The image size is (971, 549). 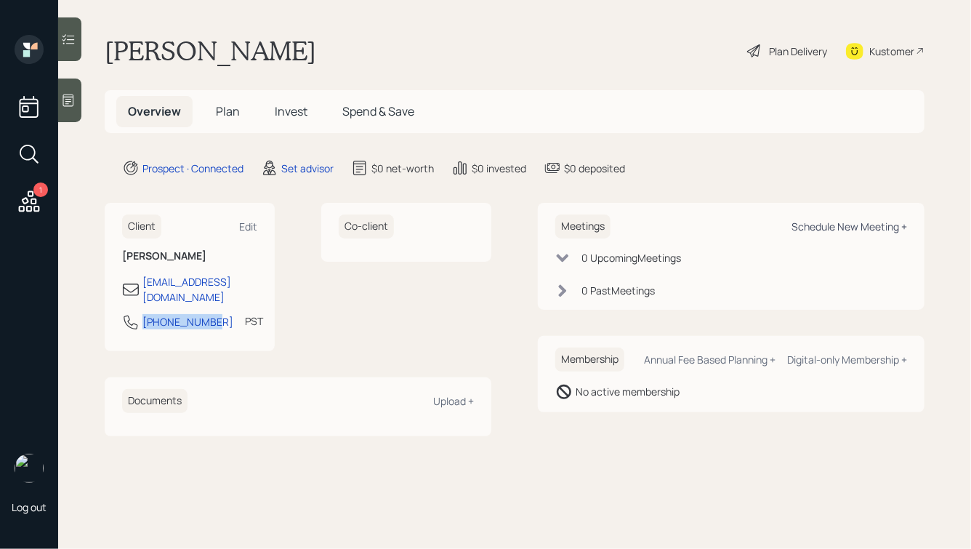 I want to click on div: Digital-only Membership +, so click(x=847, y=359).